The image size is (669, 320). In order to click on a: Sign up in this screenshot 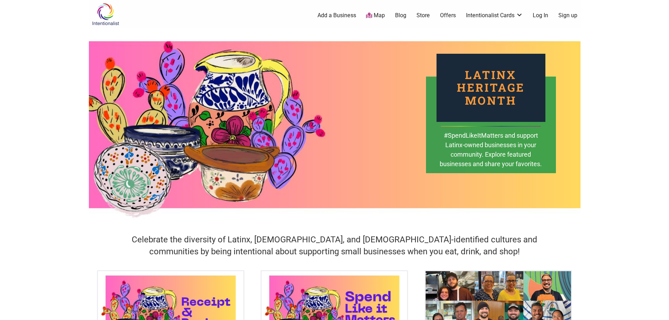, I will do `click(568, 15)`.